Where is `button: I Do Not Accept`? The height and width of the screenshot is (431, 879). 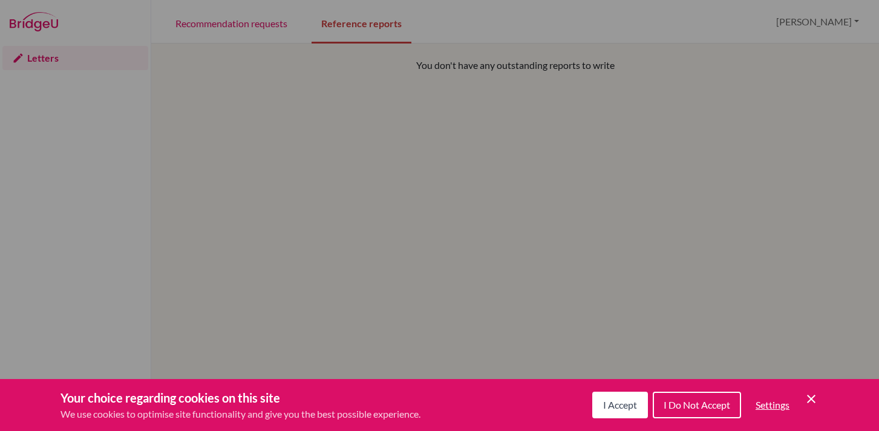 button: I Do Not Accept is located at coordinates (697, 405).